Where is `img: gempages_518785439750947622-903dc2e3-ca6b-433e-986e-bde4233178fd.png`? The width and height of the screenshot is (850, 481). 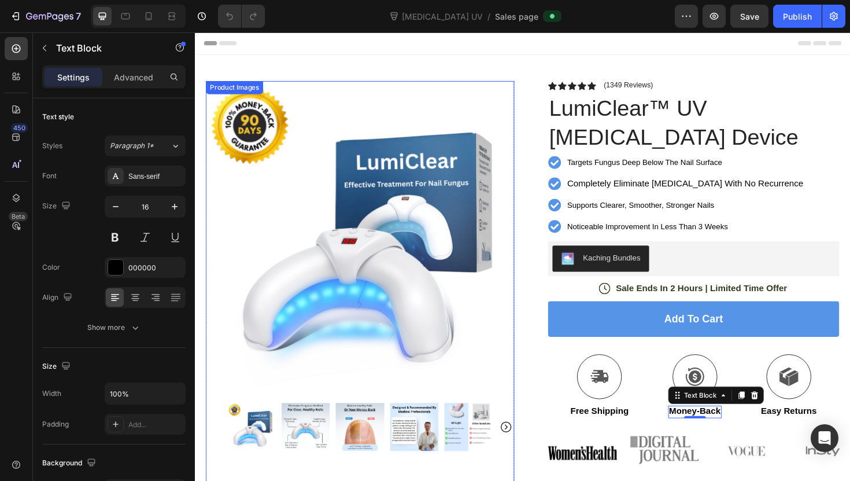 img: gempages_518785439750947622-903dc2e3-ca6b-433e-986e-bde4233178fd.png is located at coordinates (584, 443).